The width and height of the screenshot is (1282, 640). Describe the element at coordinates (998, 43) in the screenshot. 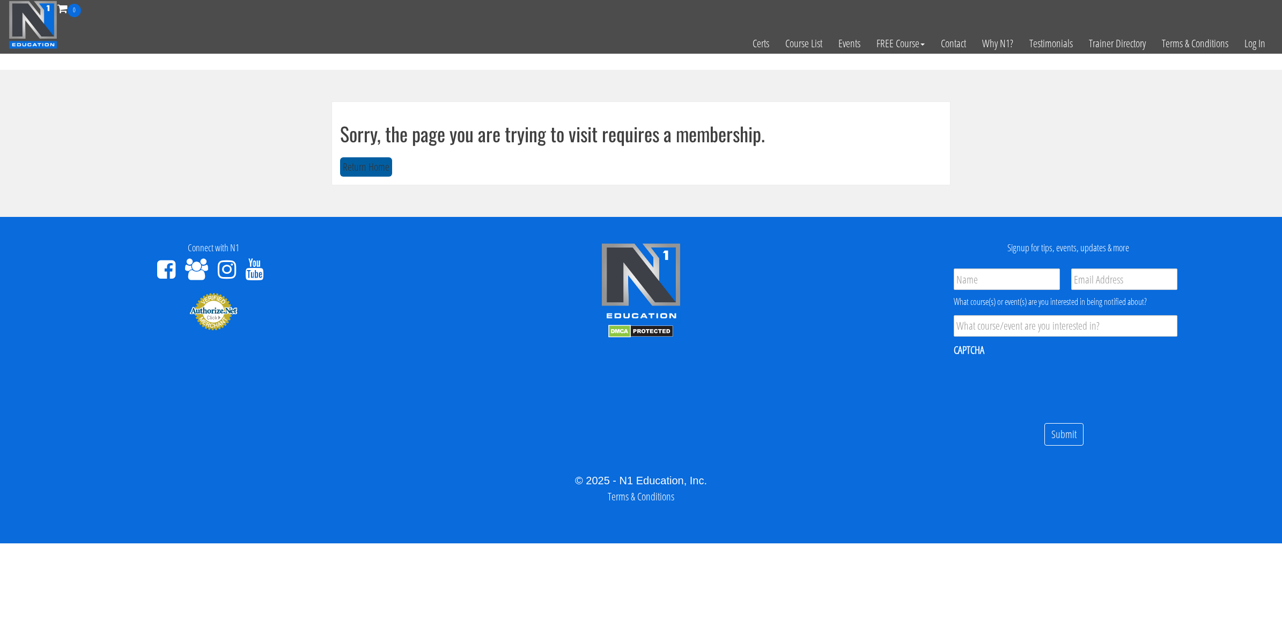

I see `a: Why N1?` at that location.